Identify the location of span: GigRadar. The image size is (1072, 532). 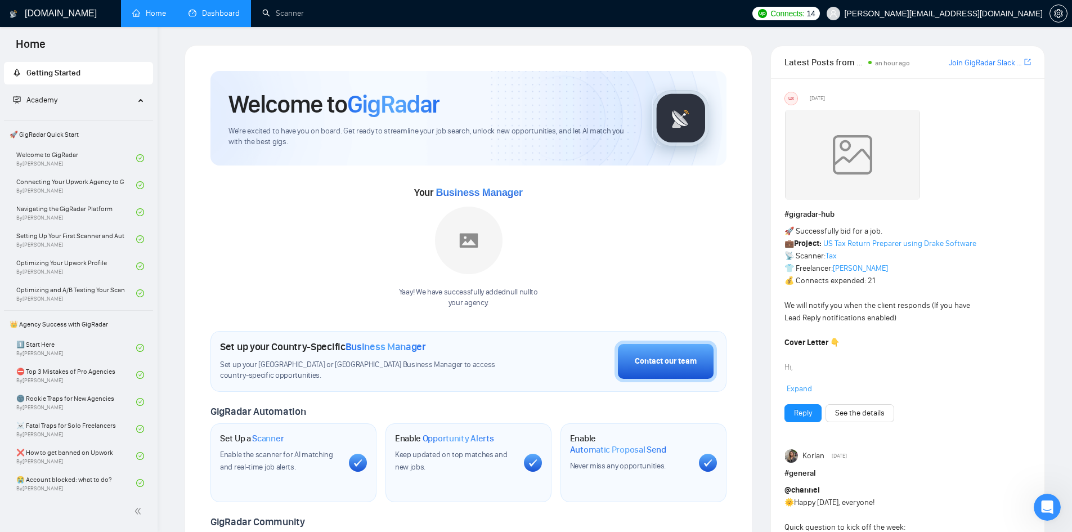
(394, 104).